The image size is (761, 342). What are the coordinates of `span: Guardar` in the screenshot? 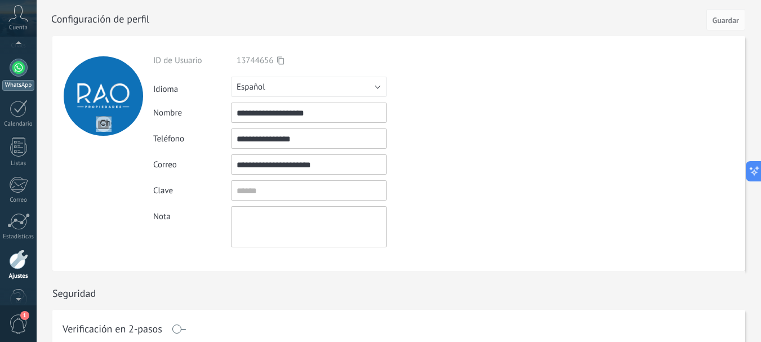 It's located at (725, 20).